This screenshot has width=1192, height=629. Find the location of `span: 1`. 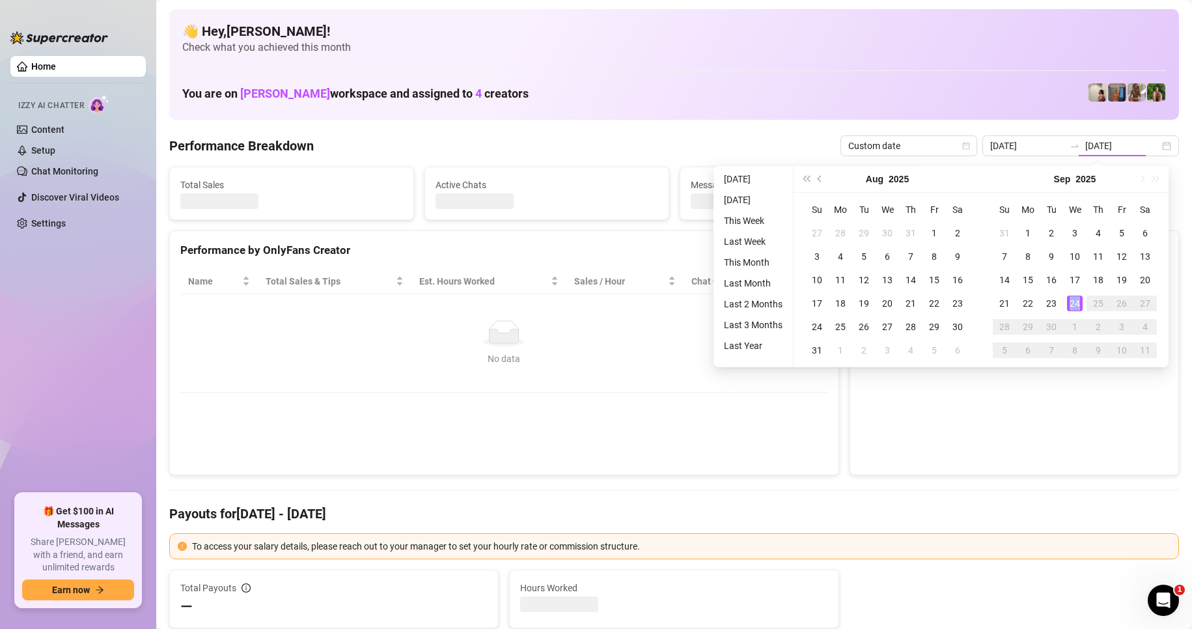

span: 1 is located at coordinates (1179, 590).